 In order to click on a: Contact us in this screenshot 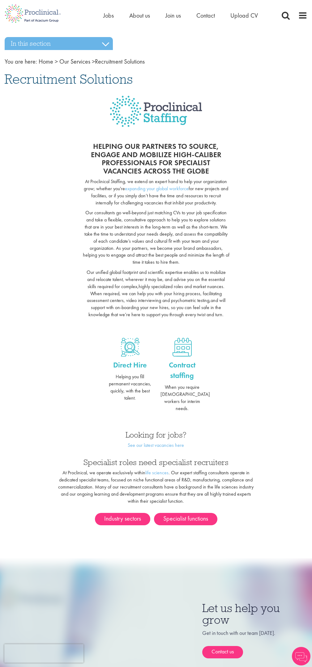, I will do `click(222, 652)`.